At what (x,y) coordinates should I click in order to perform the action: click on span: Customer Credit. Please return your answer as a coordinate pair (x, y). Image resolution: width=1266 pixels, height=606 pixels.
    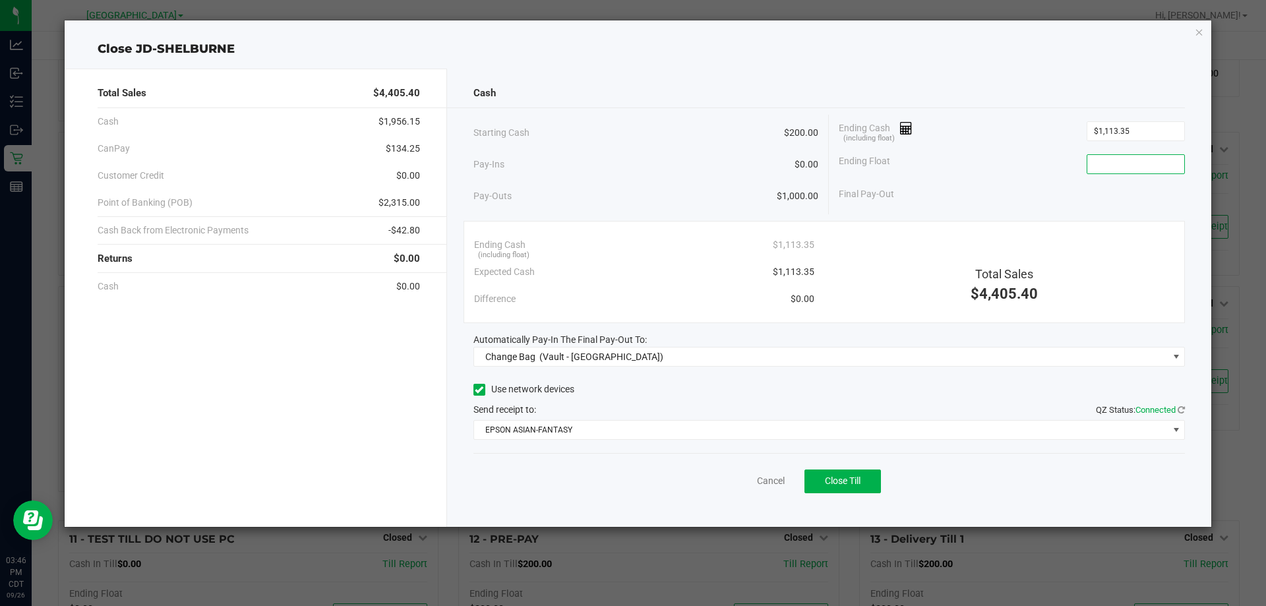
    Looking at the image, I should click on (131, 175).